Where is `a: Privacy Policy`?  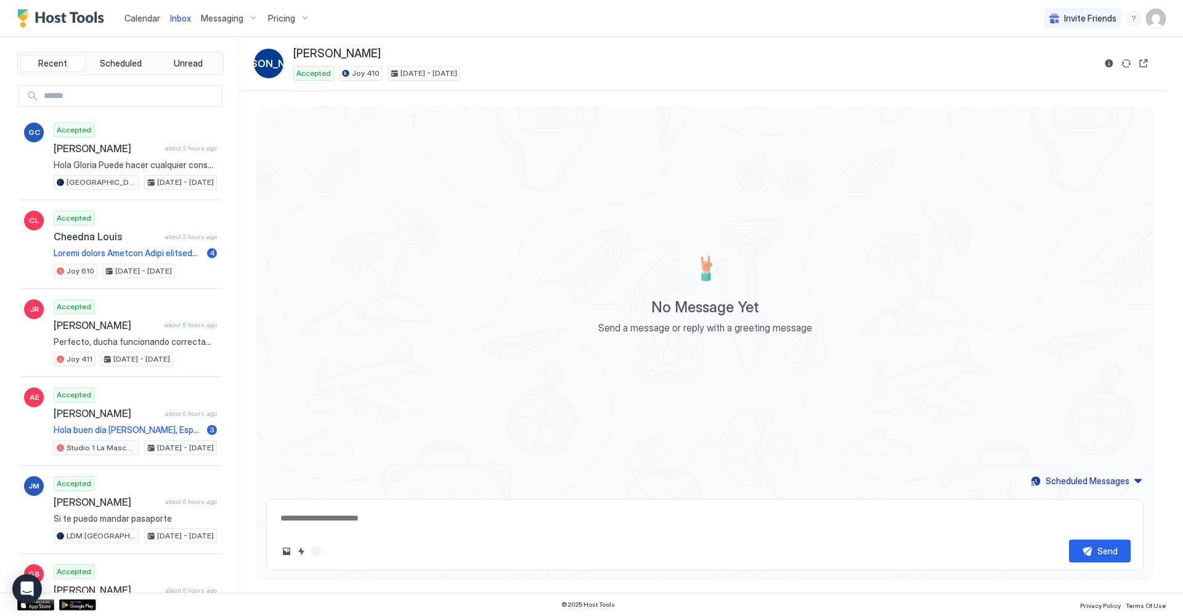 a: Privacy Policy is located at coordinates (1100, 604).